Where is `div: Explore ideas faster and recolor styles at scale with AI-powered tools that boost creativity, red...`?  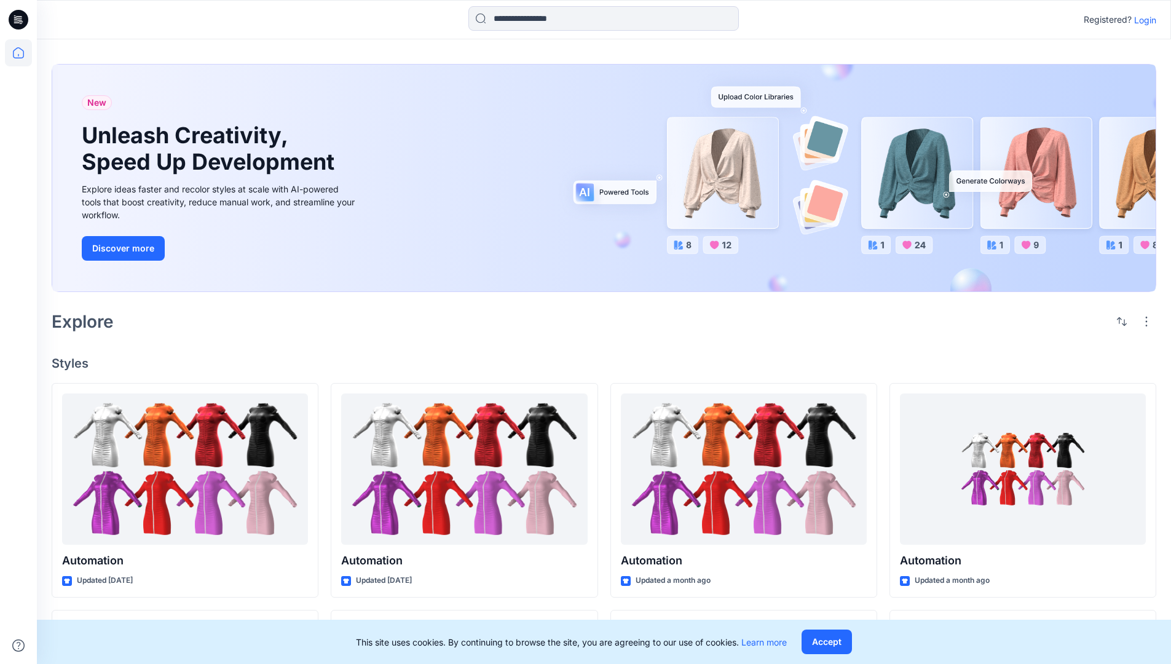
div: Explore ideas faster and recolor styles at scale with AI-powered tools that boost creativity, red... is located at coordinates (220, 202).